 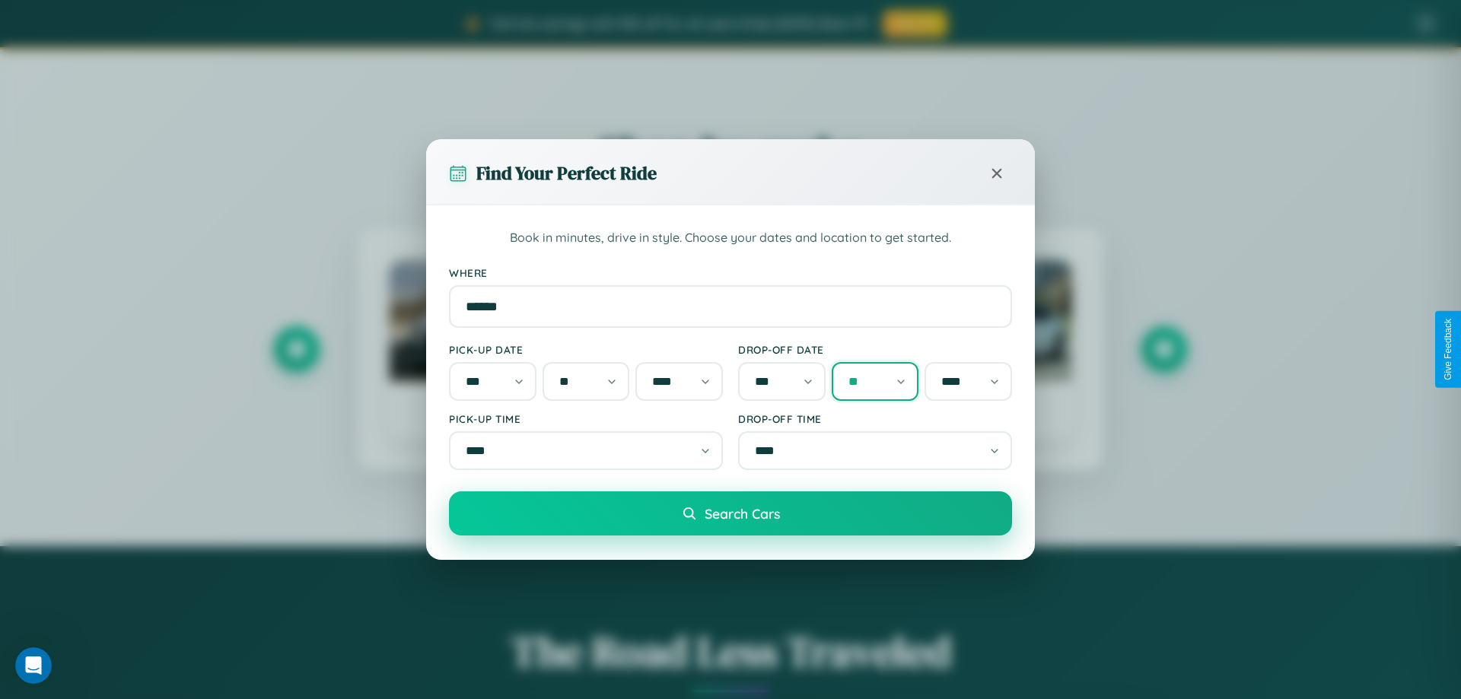 What do you see at coordinates (730, 272) in the screenshot?
I see `label: Where` at bounding box center [730, 272].